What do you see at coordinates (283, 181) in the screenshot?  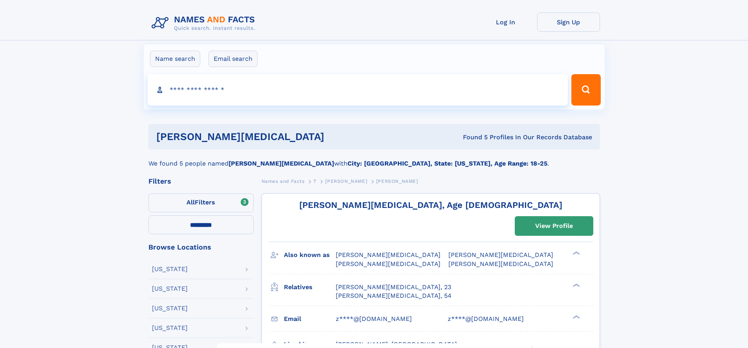 I see `a: Names and Facts` at bounding box center [283, 181].